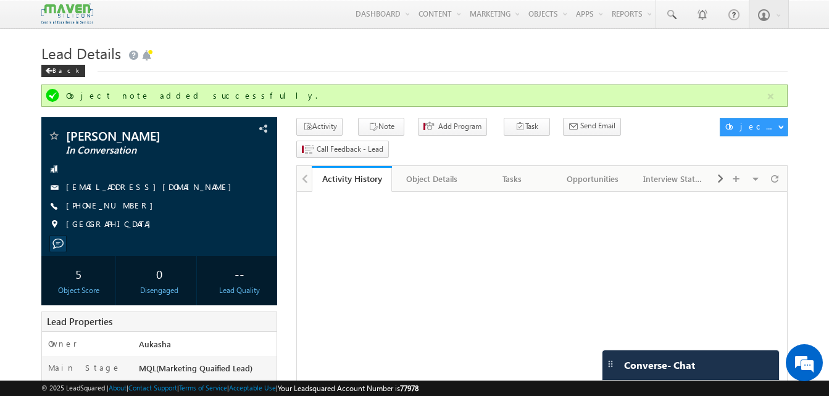 Image resolution: width=829 pixels, height=396 pixels. What do you see at coordinates (206, 371) in the screenshot?
I see `div: MQL(Marketing Quaified Lead)` at bounding box center [206, 371].